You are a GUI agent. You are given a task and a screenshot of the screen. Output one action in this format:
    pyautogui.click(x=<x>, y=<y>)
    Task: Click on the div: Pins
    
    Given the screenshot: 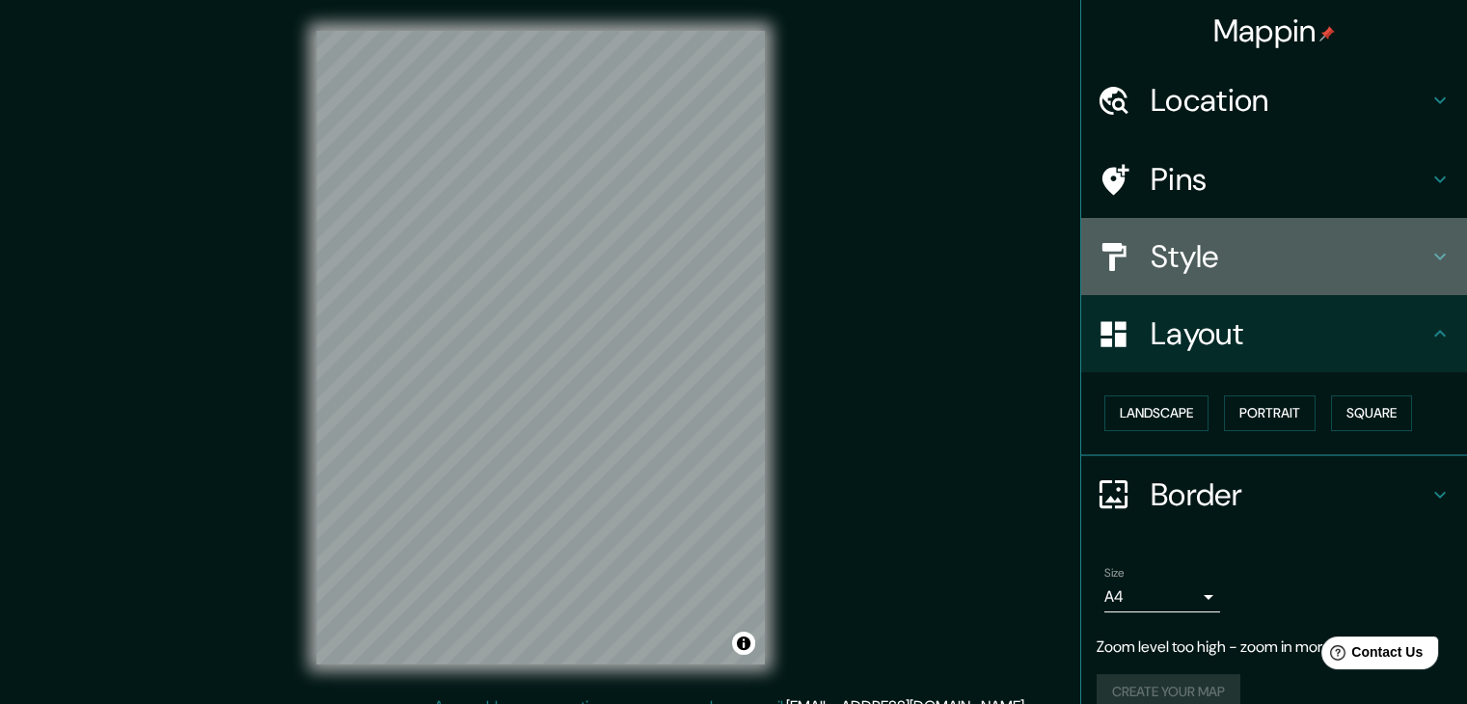 What is the action you would take?
    pyautogui.click(x=1274, y=179)
    